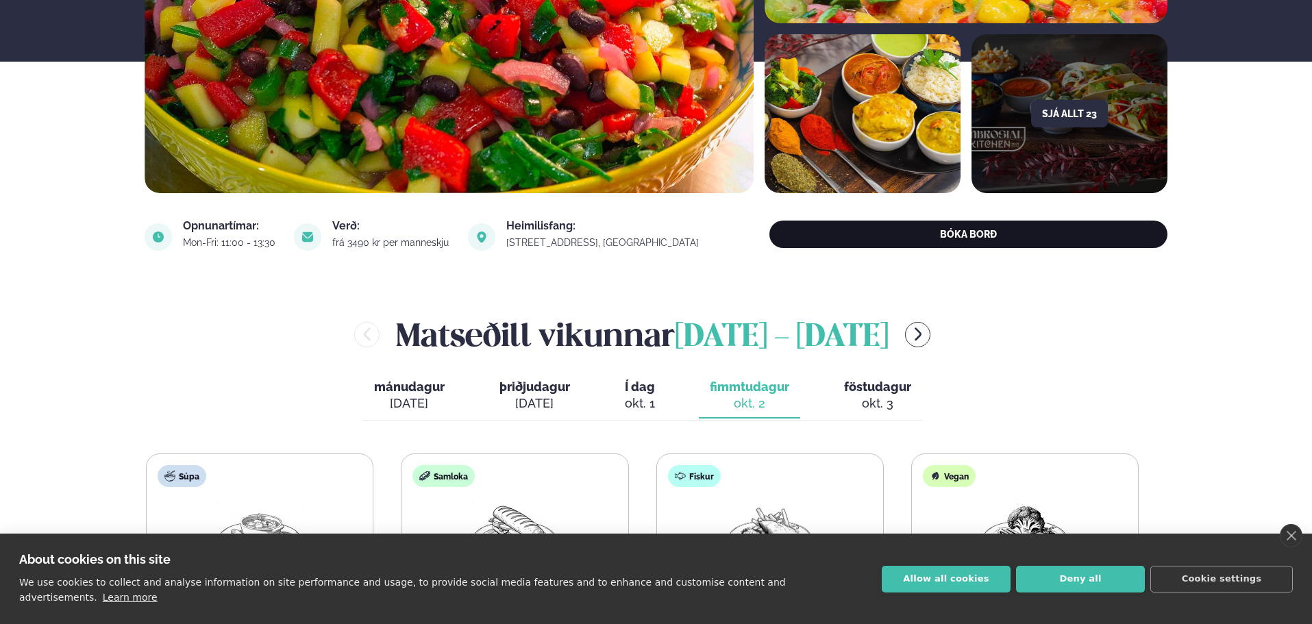 The height and width of the screenshot is (624, 1312). I want to click on span: þriðjudagur, so click(534, 386).